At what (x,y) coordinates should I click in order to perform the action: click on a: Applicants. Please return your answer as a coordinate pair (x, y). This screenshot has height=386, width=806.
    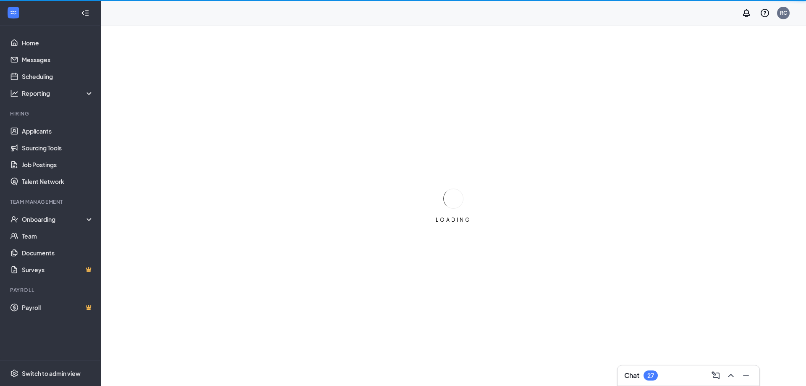
    Looking at the image, I should click on (58, 131).